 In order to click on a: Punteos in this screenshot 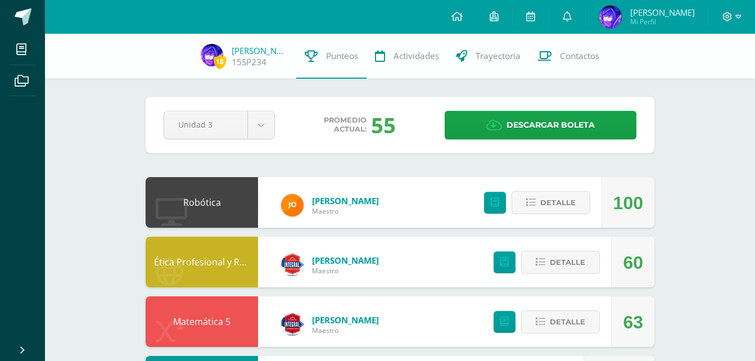, I will do `click(331, 56)`.